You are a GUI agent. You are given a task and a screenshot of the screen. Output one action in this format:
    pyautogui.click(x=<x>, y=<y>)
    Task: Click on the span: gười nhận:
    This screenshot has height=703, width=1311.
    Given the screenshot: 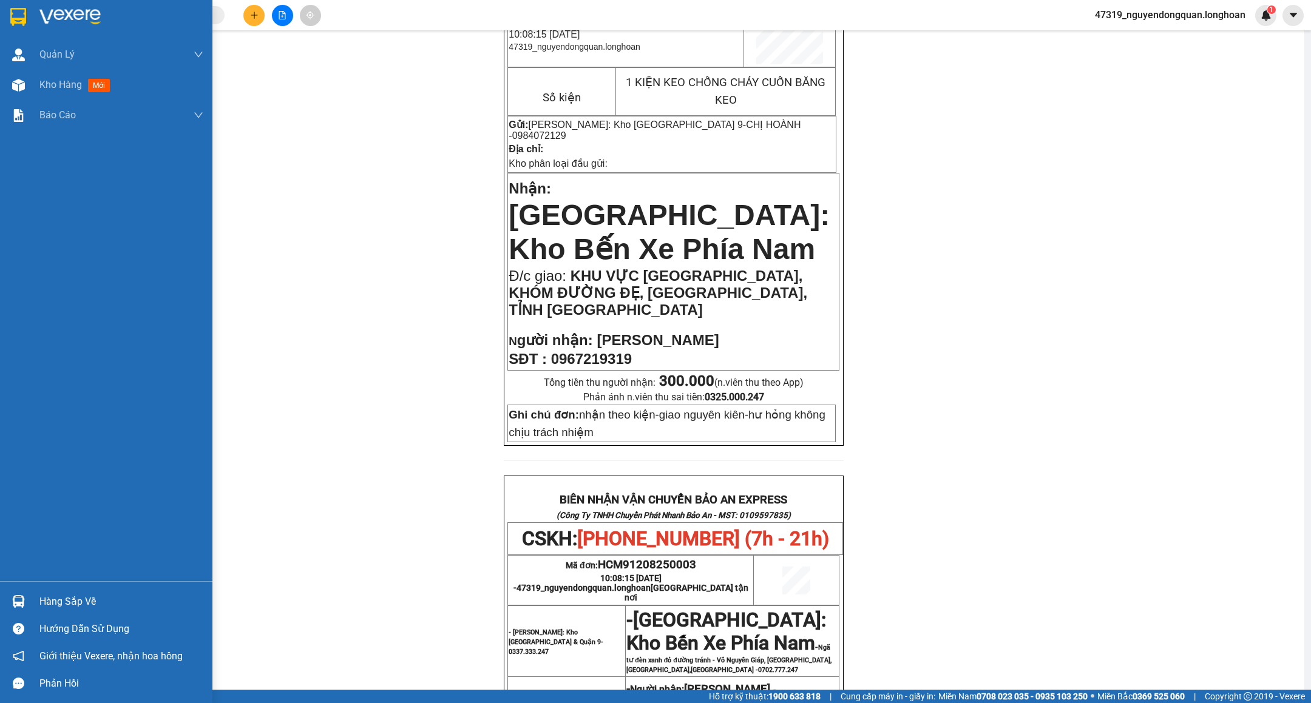 What is the action you would take?
    pyautogui.click(x=555, y=340)
    